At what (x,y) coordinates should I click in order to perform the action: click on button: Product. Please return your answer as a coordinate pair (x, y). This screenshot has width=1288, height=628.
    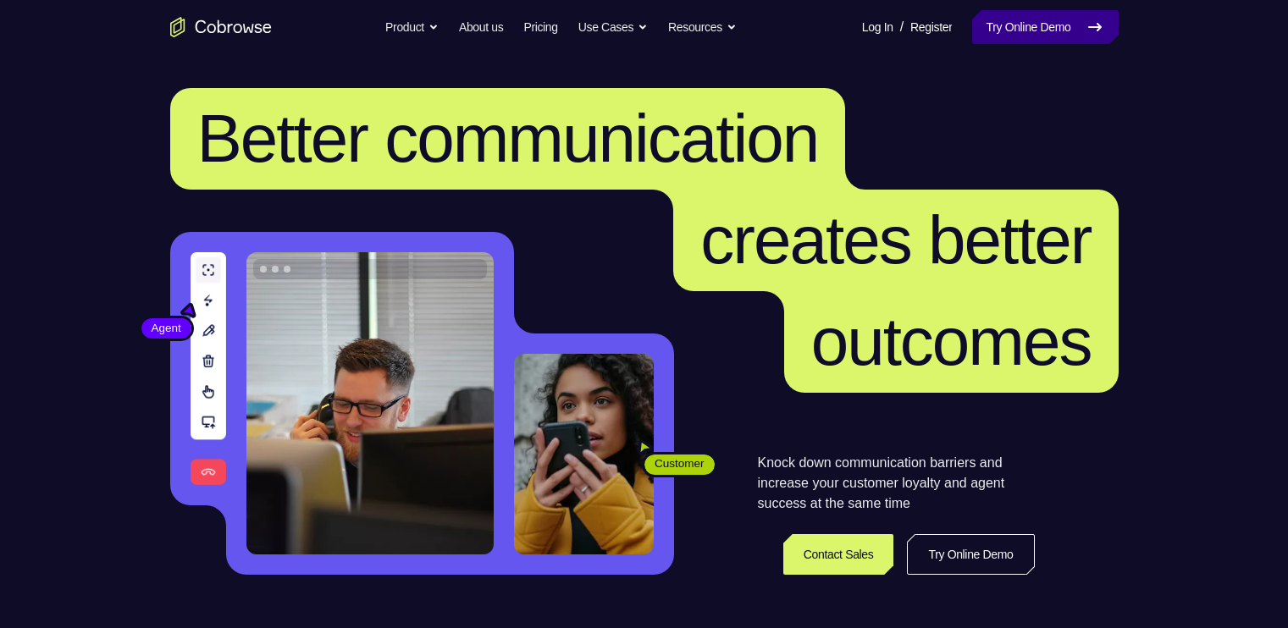
    Looking at the image, I should click on (412, 27).